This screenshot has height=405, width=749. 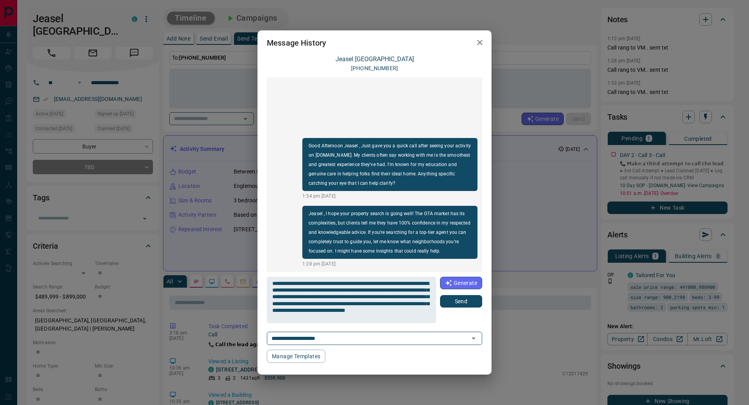 What do you see at coordinates (296, 356) in the screenshot?
I see `button: Manage Templates` at bounding box center [296, 356].